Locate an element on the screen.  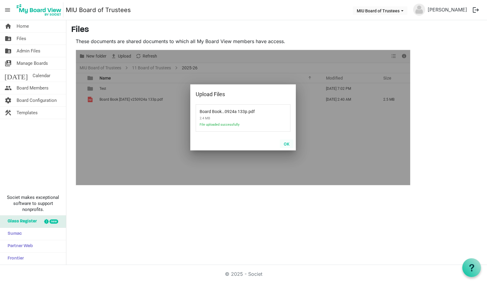
span: Board Configuration is located at coordinates (36, 100).